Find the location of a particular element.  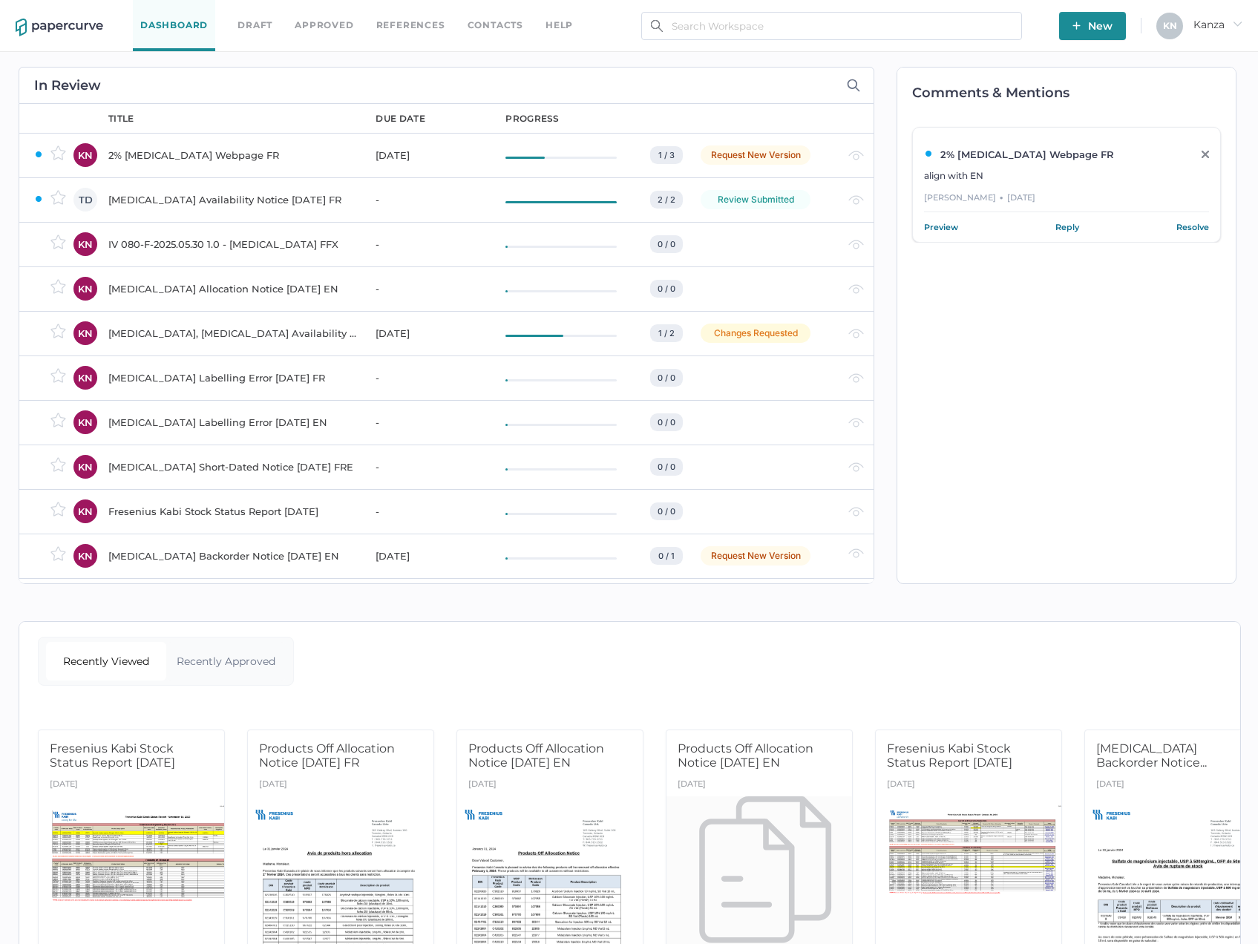

a: Contacts is located at coordinates (495, 25).